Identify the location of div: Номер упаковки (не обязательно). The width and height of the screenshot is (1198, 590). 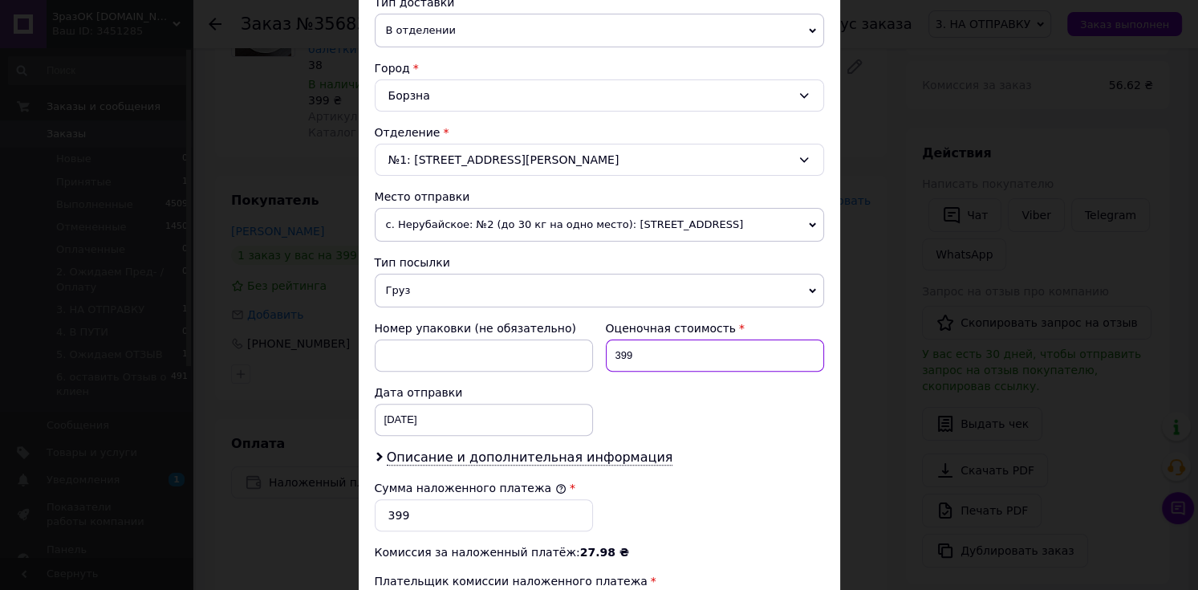
(484, 328).